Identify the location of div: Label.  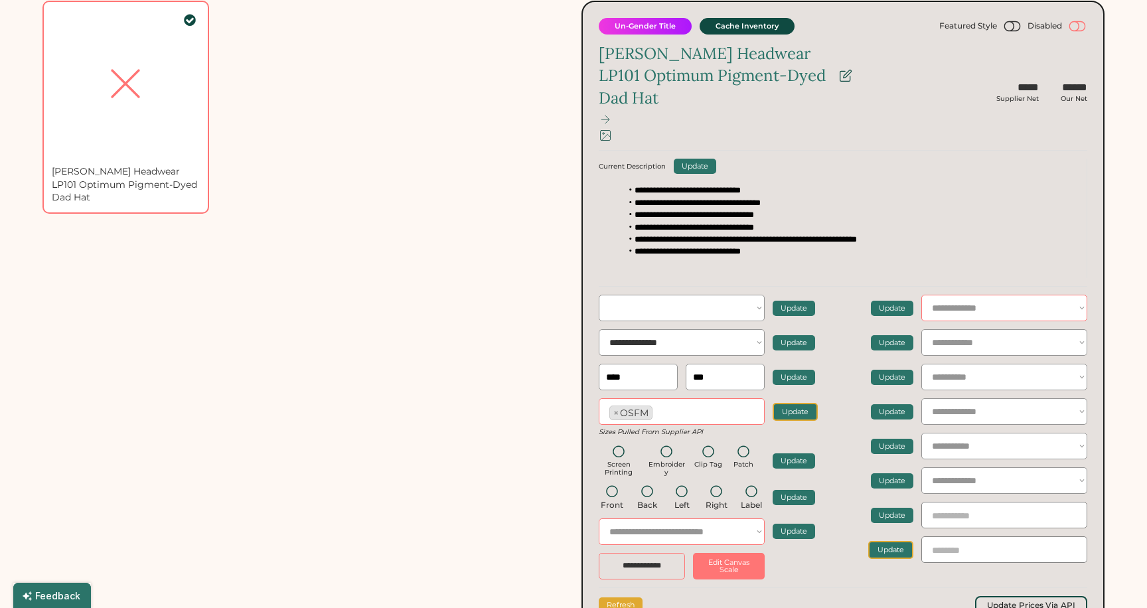
(751, 505).